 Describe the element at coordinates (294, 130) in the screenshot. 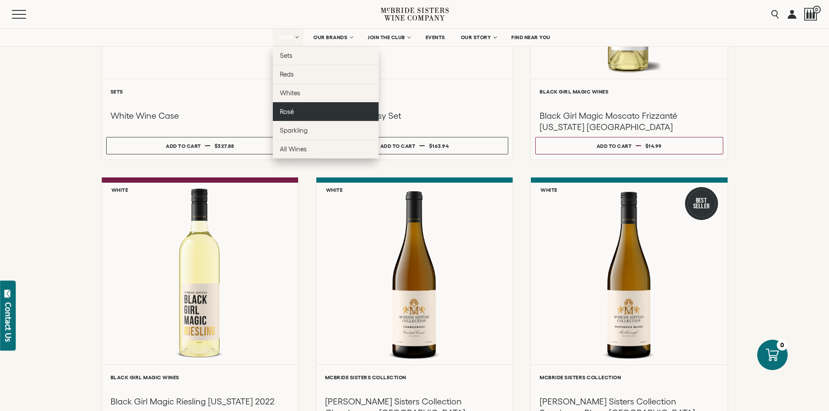

I see `span: Sparkling` at that location.